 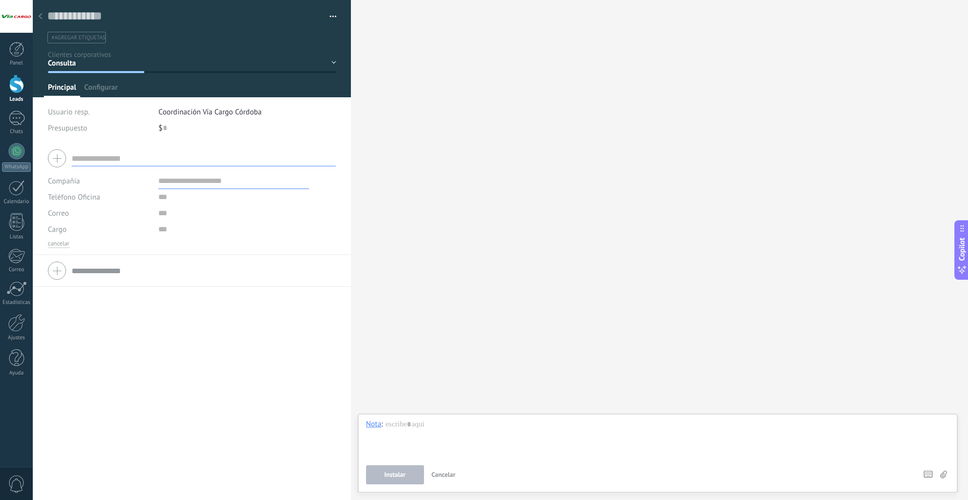 I want to click on span: Usuario resp., so click(x=69, y=112).